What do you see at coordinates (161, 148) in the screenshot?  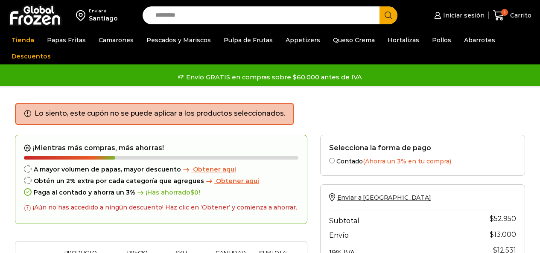 I see `h2: ¡Mientras más compras, más ahorras!` at bounding box center [161, 148].